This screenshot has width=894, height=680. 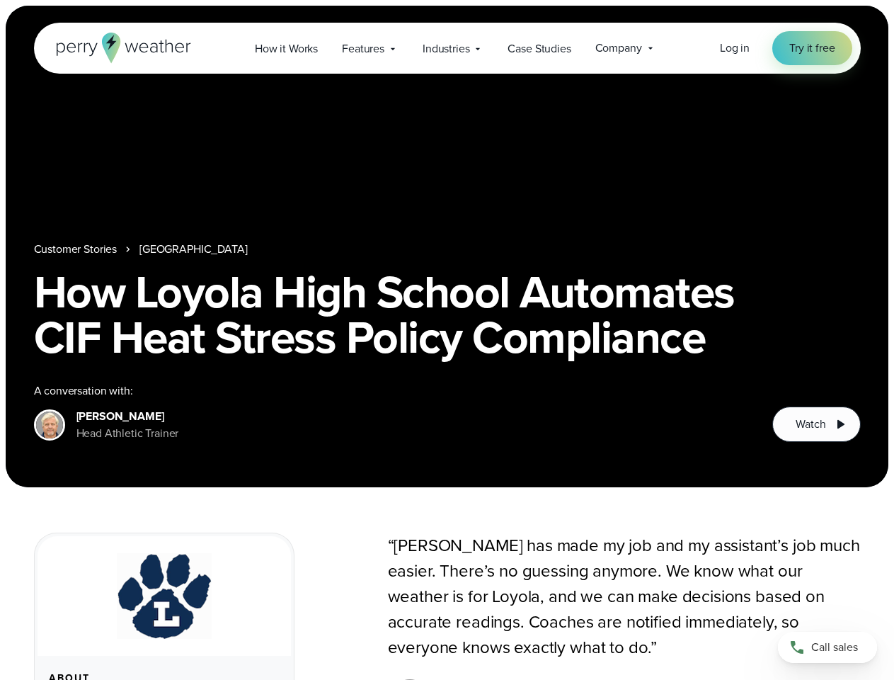 I want to click on span: Case Studies, so click(x=539, y=49).